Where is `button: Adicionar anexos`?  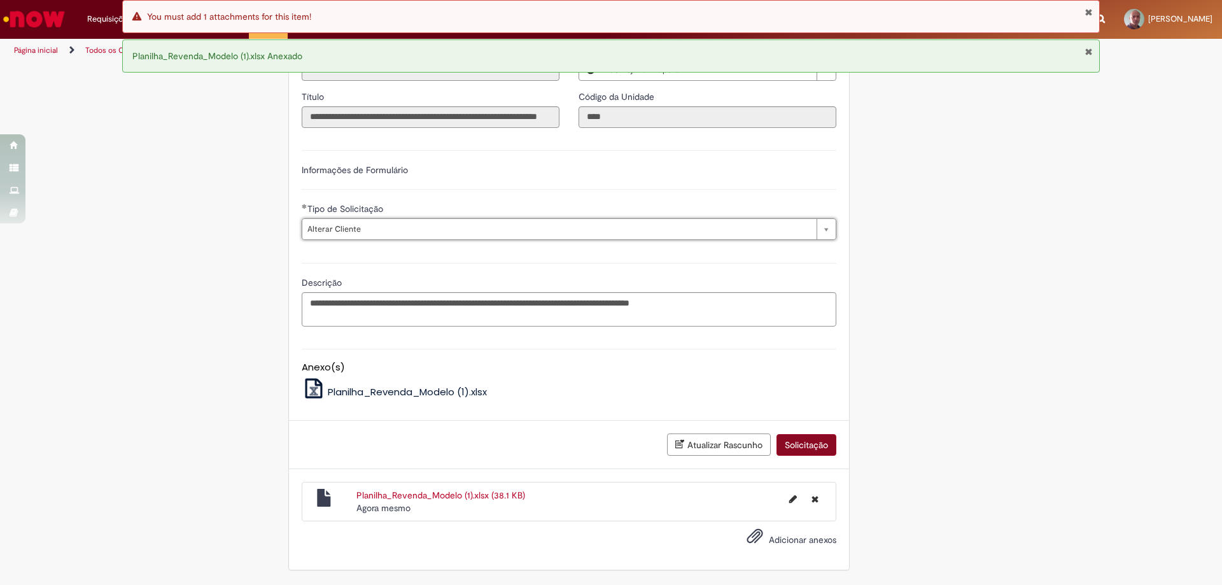
button: Adicionar anexos is located at coordinates (755, 539).